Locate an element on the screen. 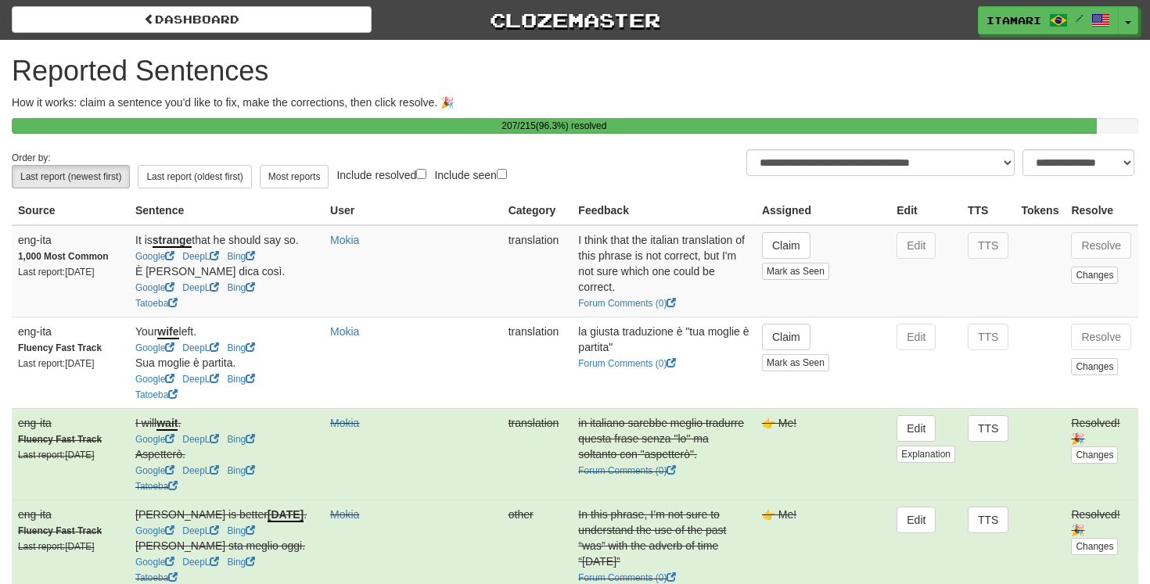  th: Tokens is located at coordinates (1040, 210).